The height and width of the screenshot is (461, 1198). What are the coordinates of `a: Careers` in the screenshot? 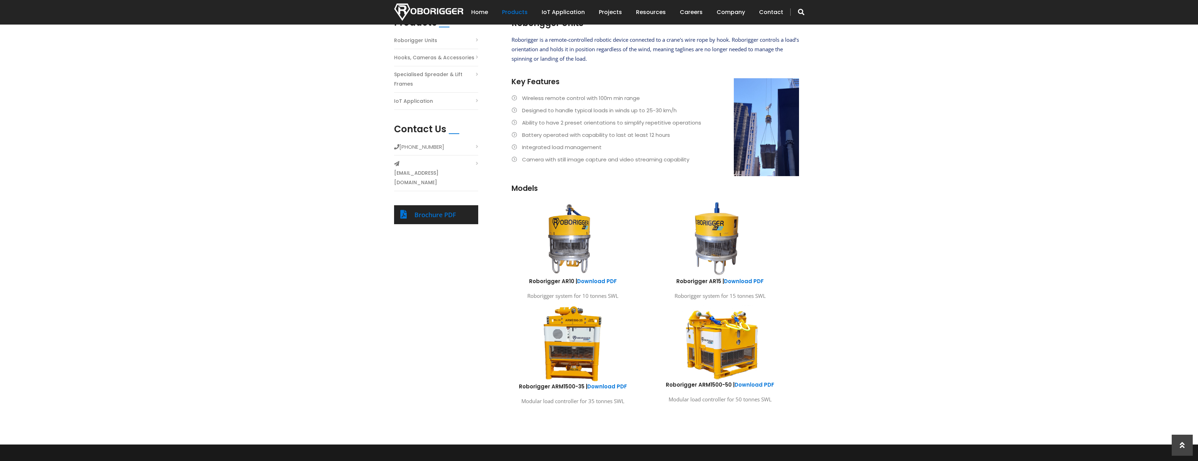 It's located at (691, 12).